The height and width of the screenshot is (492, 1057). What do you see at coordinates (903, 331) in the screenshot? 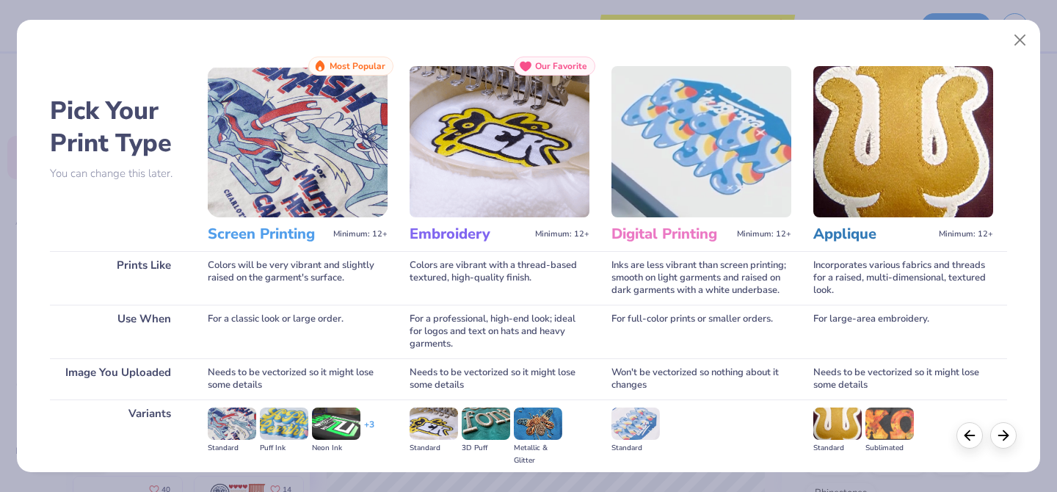
I see `div: For large-area embroidery.` at bounding box center [903, 331].